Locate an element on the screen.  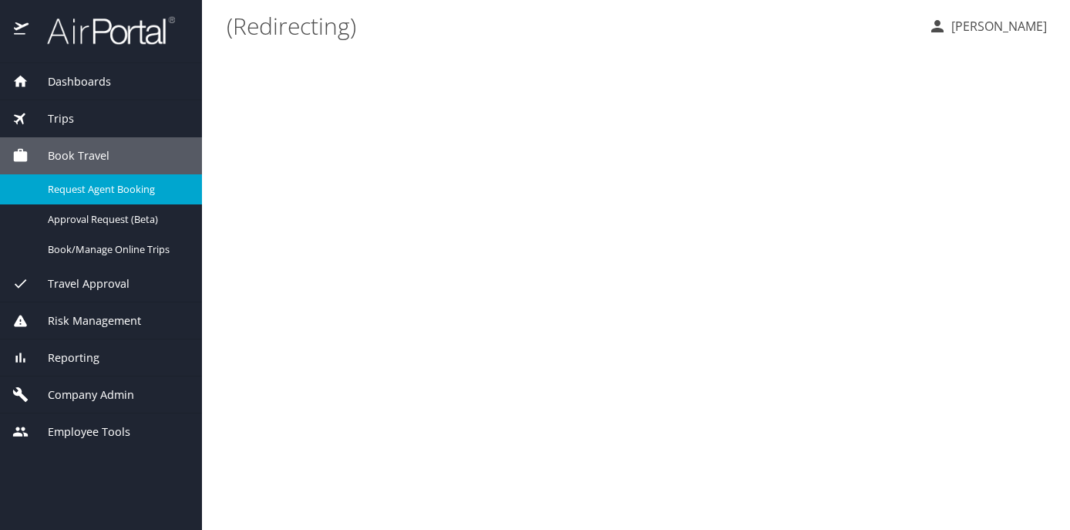
span: Employee Tools is located at coordinates (79, 432).